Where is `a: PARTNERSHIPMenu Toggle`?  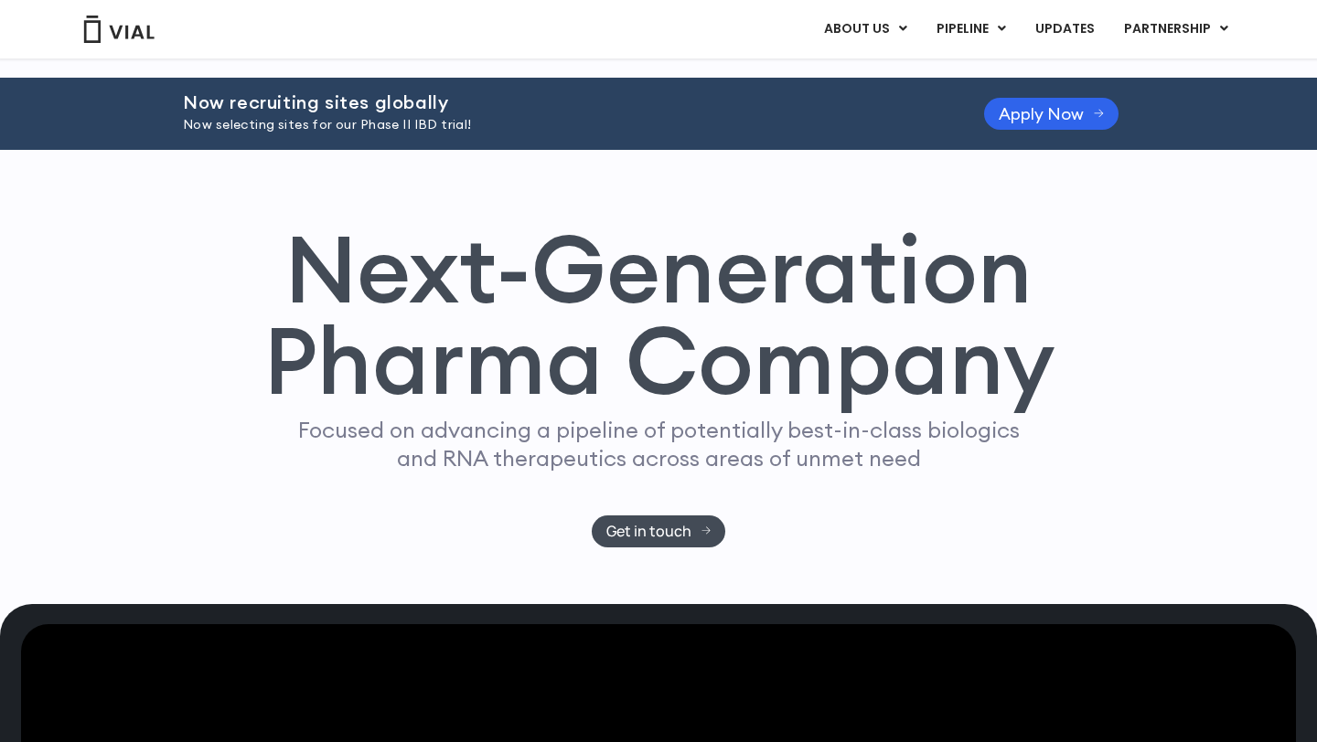 a: PARTNERSHIPMenu Toggle is located at coordinates (1176, 29).